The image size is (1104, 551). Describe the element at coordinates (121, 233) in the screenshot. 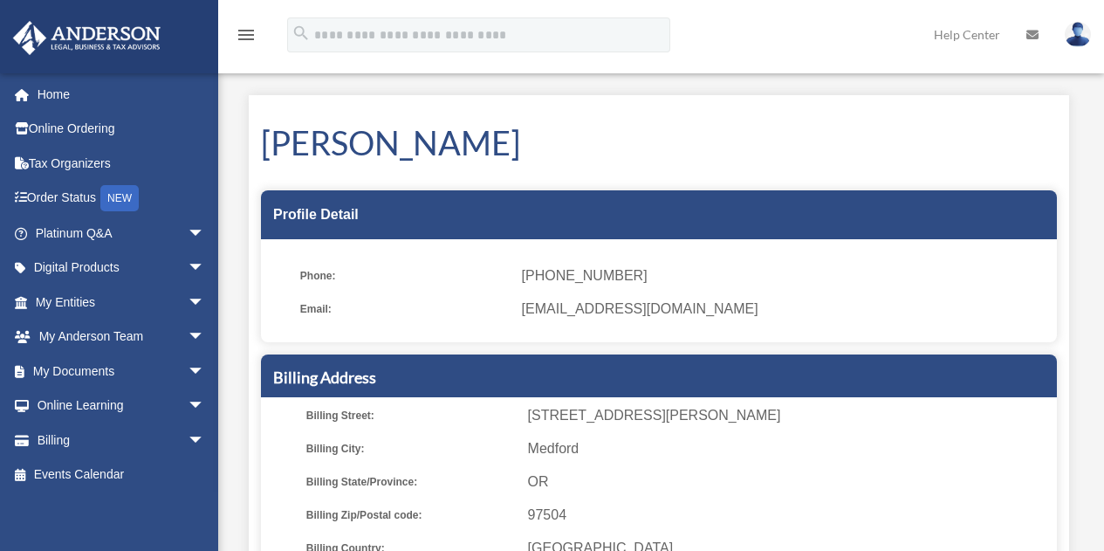

I see `a: Platinum Q&Aarrow_drop_down` at that location.